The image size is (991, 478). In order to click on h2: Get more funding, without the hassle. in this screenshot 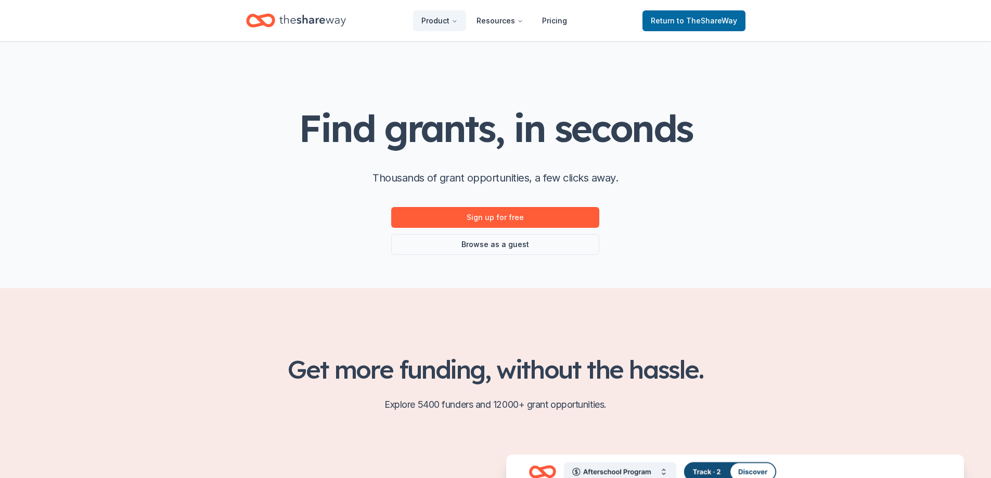, I will do `click(496, 369)`.